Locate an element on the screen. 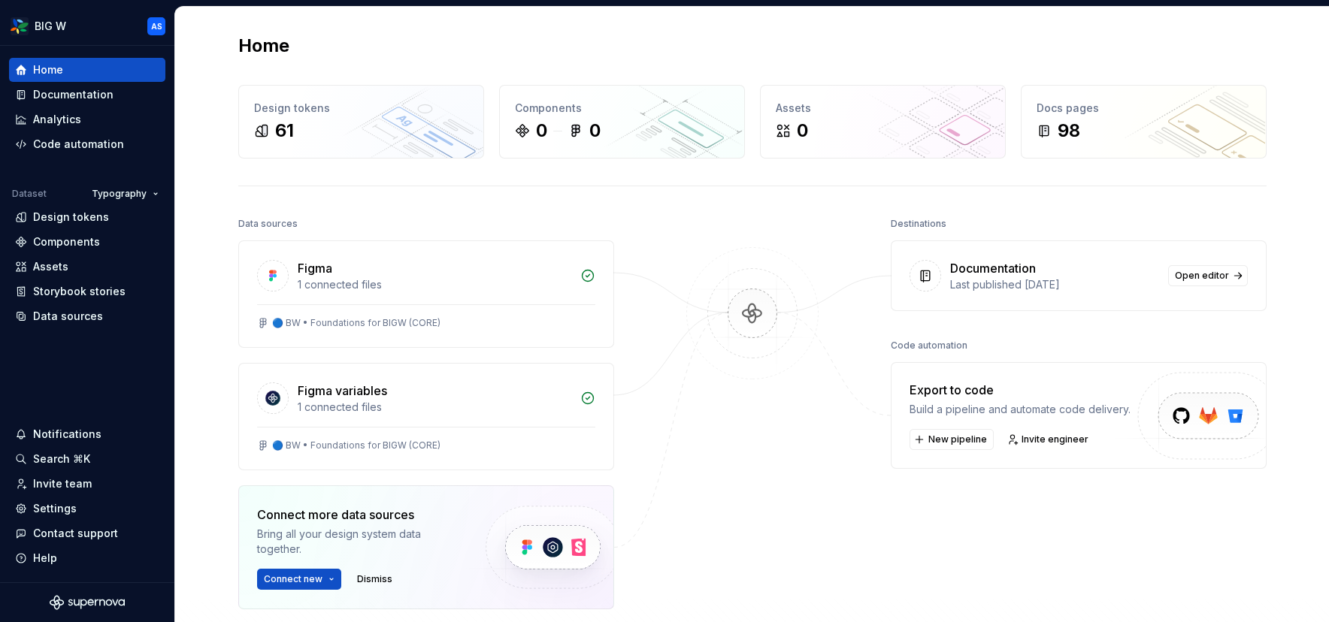 Image resolution: width=1329 pixels, height=622 pixels. div: Storybook stories is located at coordinates (79, 292).